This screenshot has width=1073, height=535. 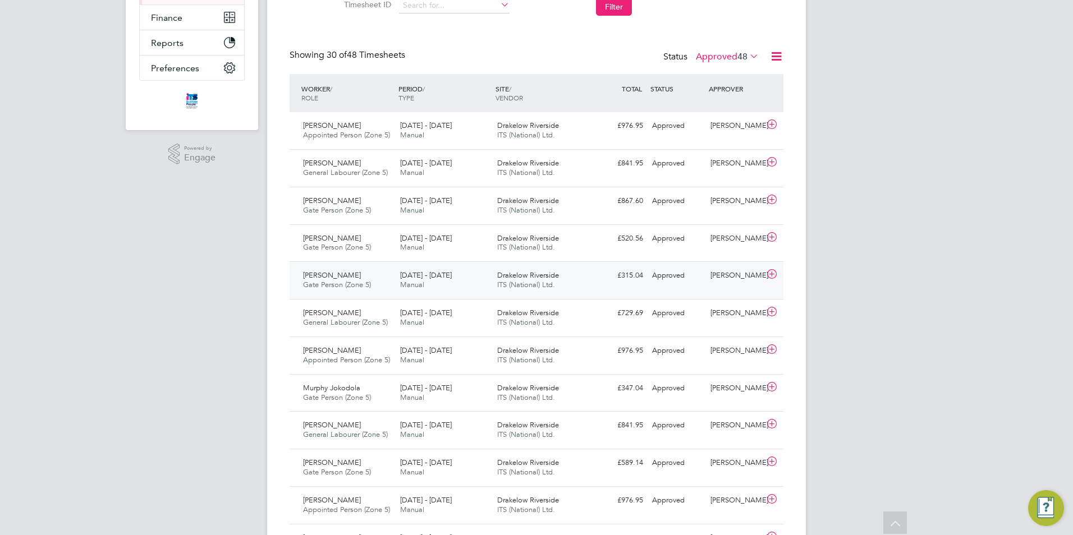 What do you see at coordinates (618, 276) in the screenshot?
I see `div: £315.04` at bounding box center [618, 276].